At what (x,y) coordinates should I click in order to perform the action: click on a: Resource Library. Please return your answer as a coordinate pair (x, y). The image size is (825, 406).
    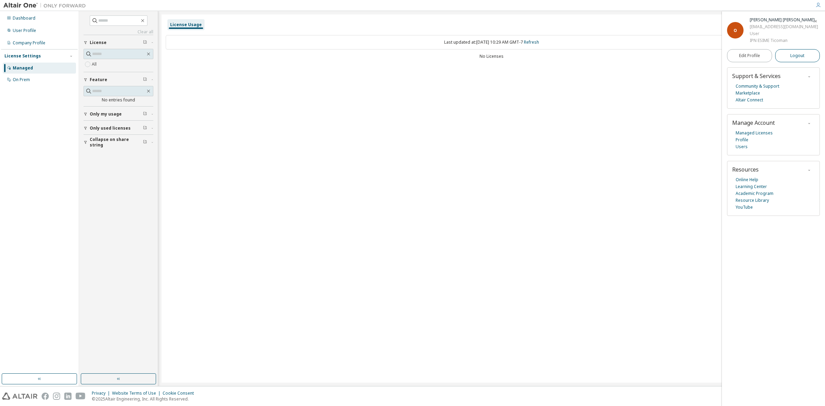
    Looking at the image, I should click on (752, 200).